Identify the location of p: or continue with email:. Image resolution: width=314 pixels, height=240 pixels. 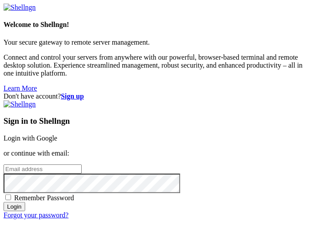
(157, 153).